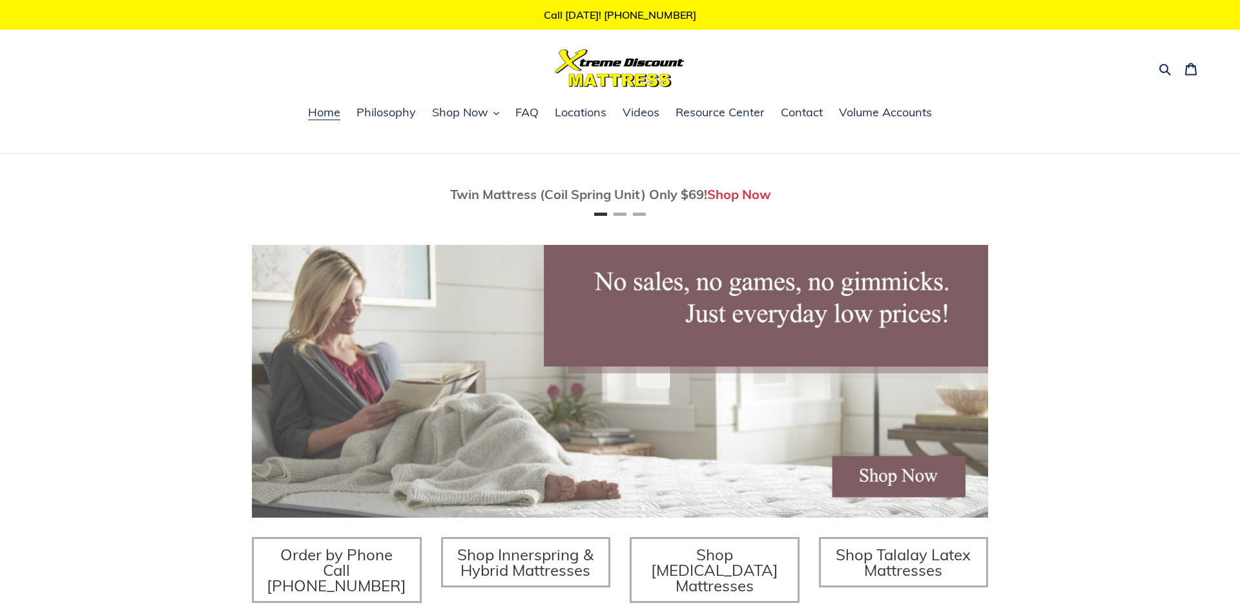 The height and width of the screenshot is (612, 1240). What do you see at coordinates (579, 194) in the screenshot?
I see `span: Twin Mattress (Coil Spring Unit) Only $69!` at bounding box center [579, 194].